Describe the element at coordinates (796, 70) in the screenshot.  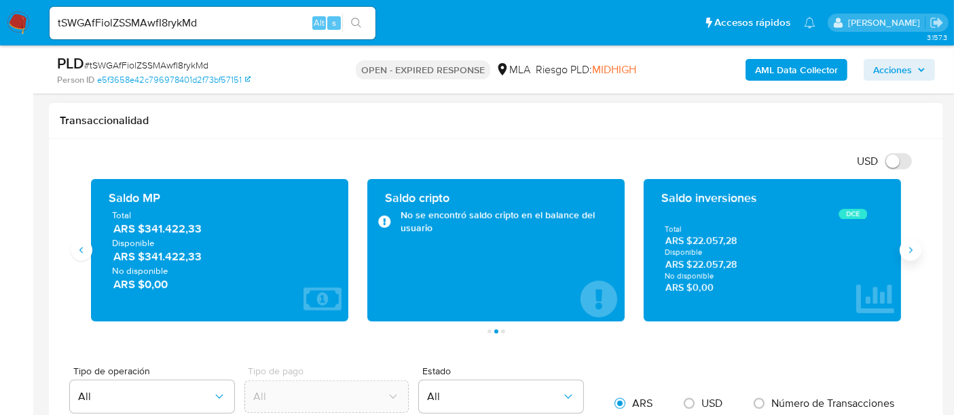
I see `b: AML Data Collector` at that location.